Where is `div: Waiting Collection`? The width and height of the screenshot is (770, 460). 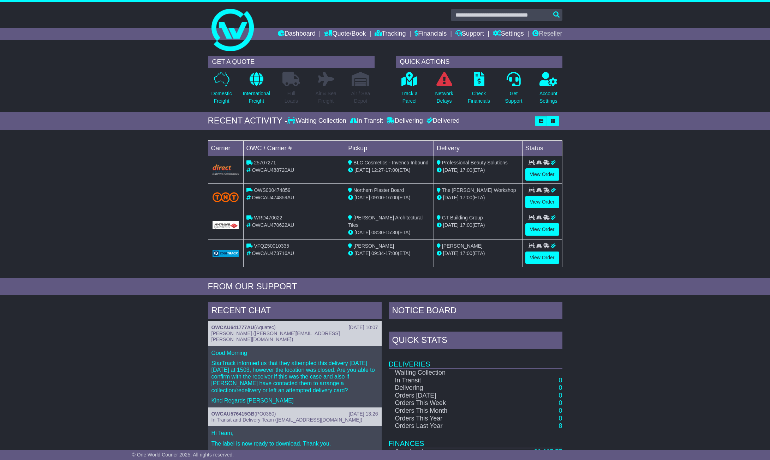 div: Waiting Collection is located at coordinates (317, 121).